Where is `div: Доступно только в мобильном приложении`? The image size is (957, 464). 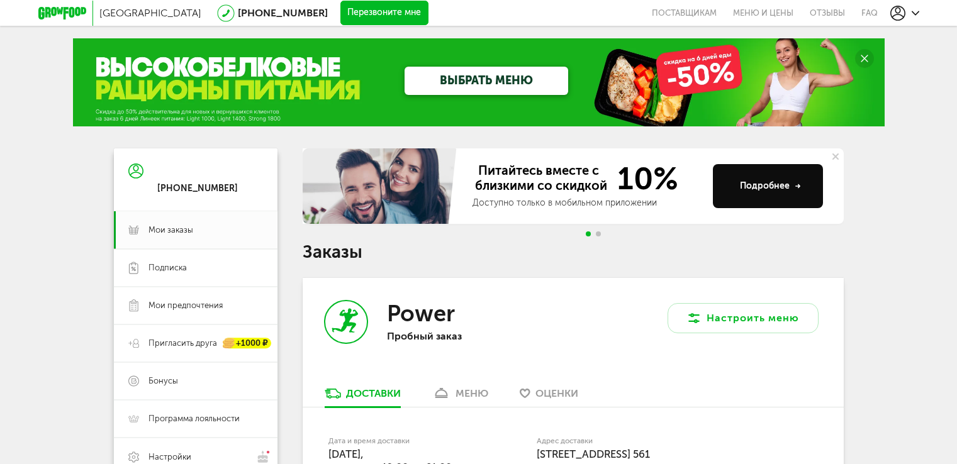
div: Доступно только в мобильном приложении is located at coordinates (588, 203).